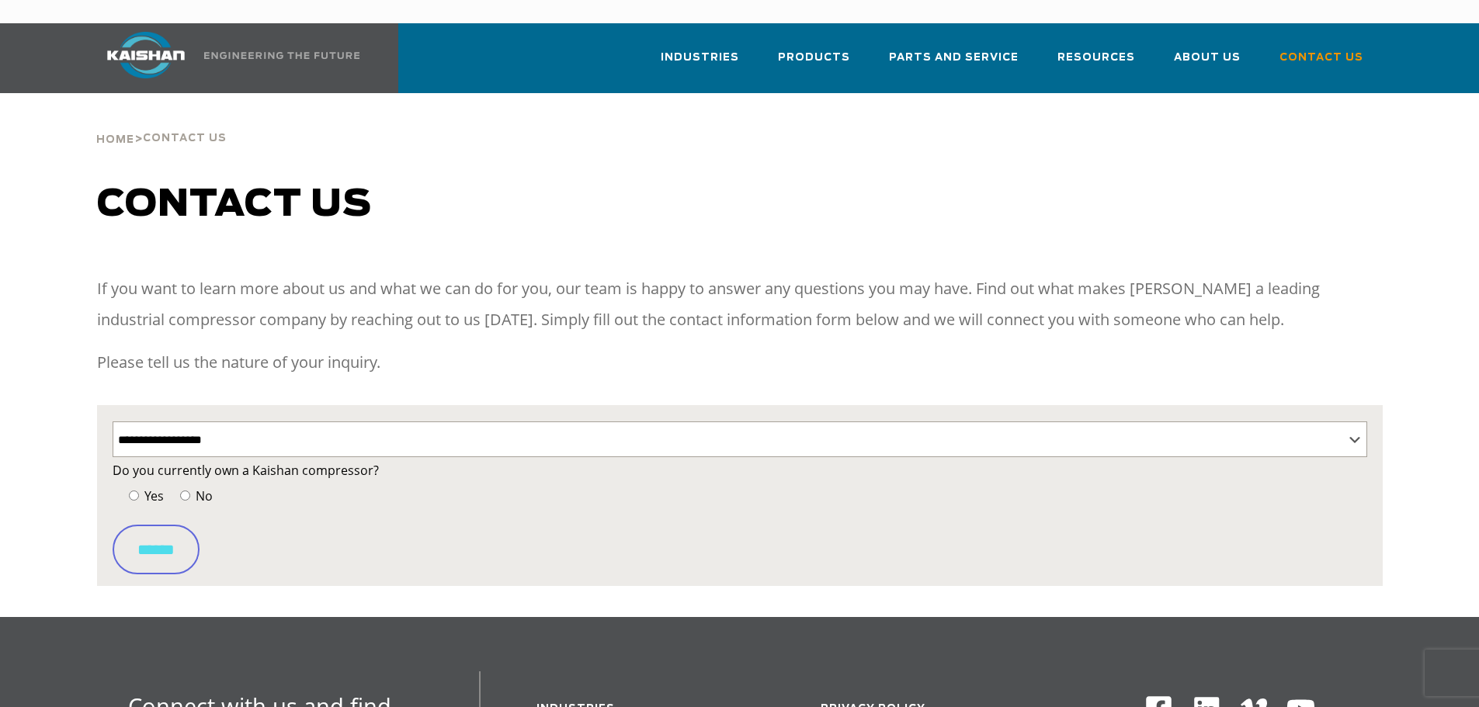 The width and height of the screenshot is (1479, 707). I want to click on p: Please tell us the nature of your inquiry., so click(740, 363).